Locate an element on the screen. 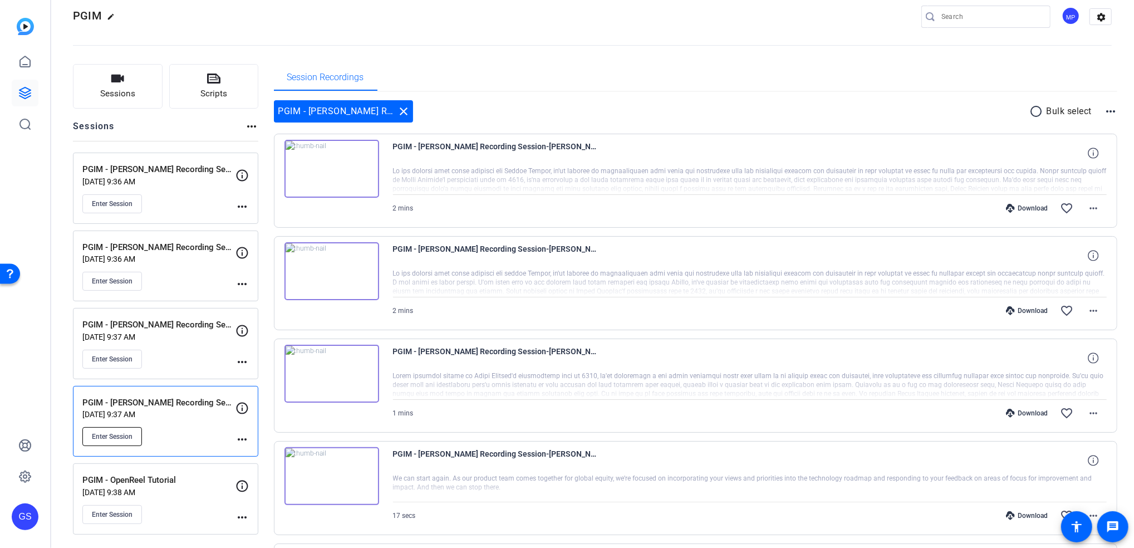 The width and height of the screenshot is (1134, 548). h2: Sessions is located at coordinates (94, 130).